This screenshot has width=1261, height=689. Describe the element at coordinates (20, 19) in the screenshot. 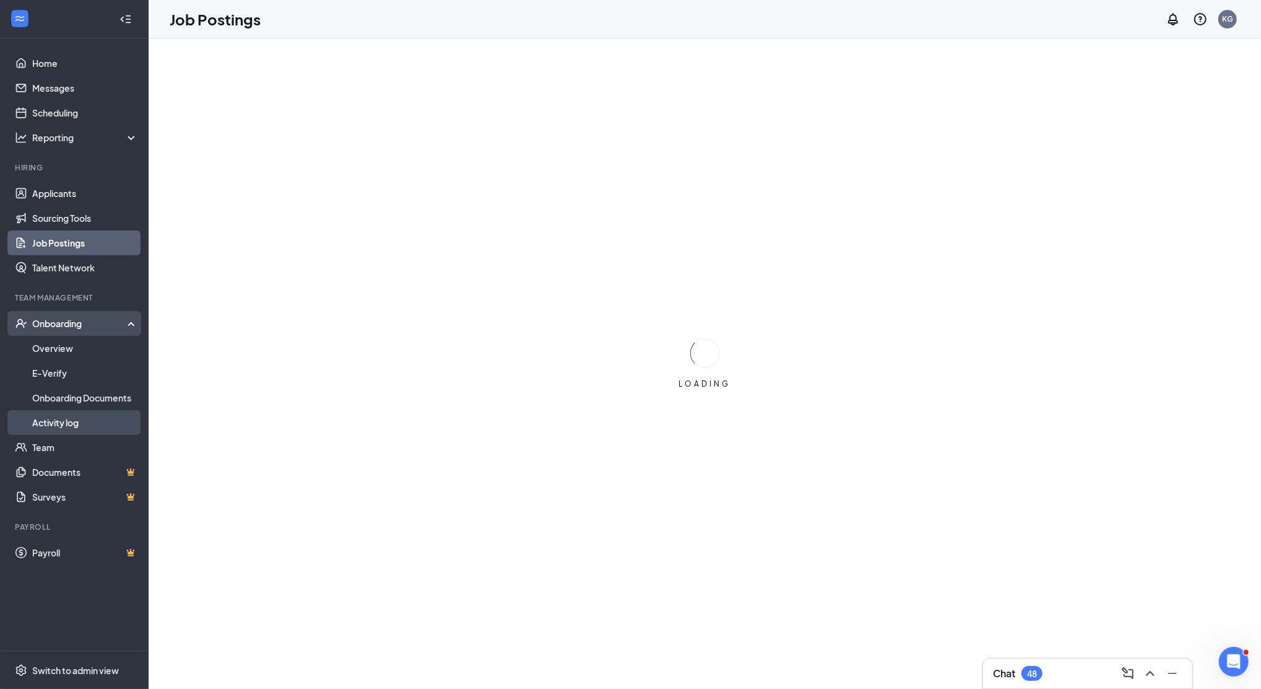

I see `svg: WorkstreamLogo` at that location.